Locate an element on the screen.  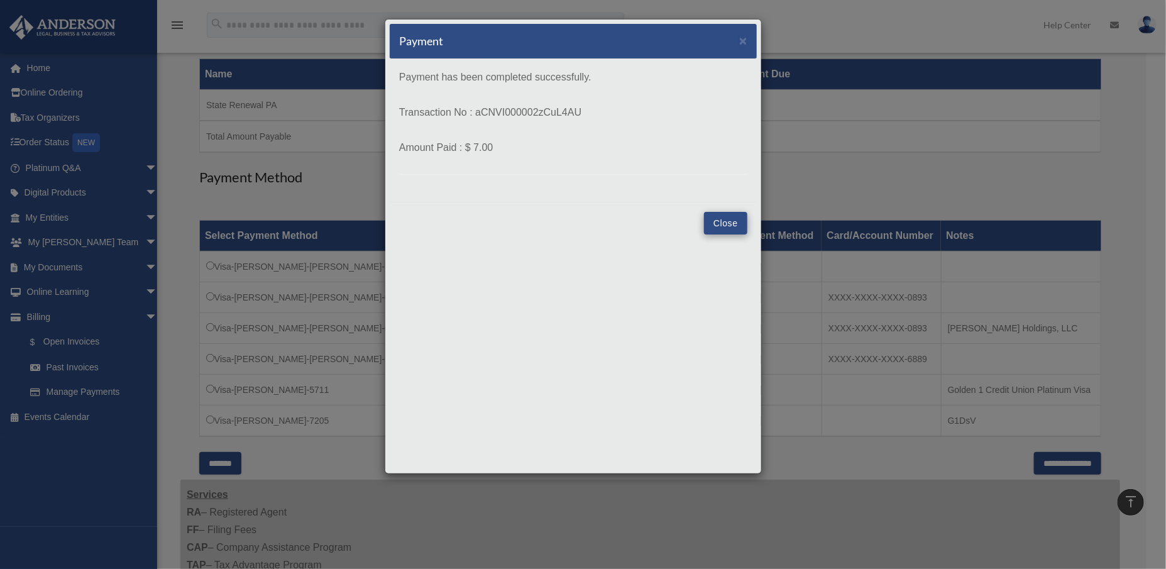
p: Payment has been completed successfully. is located at coordinates (573, 77).